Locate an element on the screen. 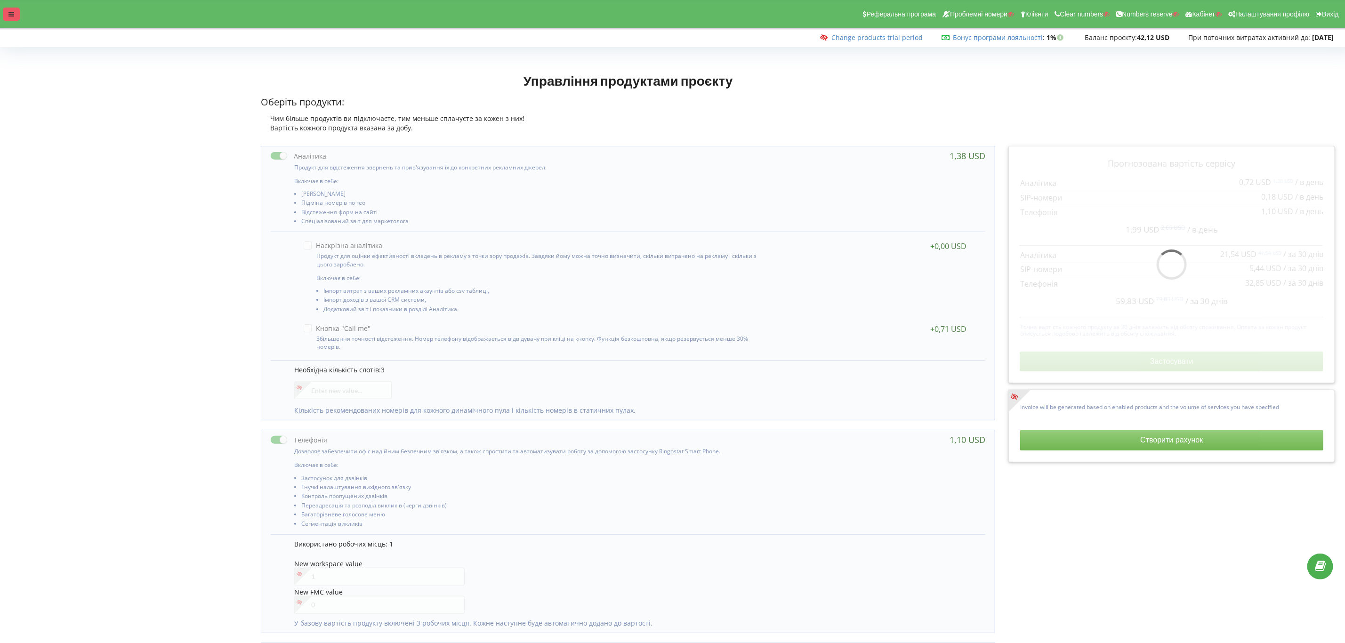 This screenshot has width=1345, height=643. p: Продукт для відстеження звернень та прив'язування їх до конкретних рекламних джерел. is located at coordinates (532, 167).